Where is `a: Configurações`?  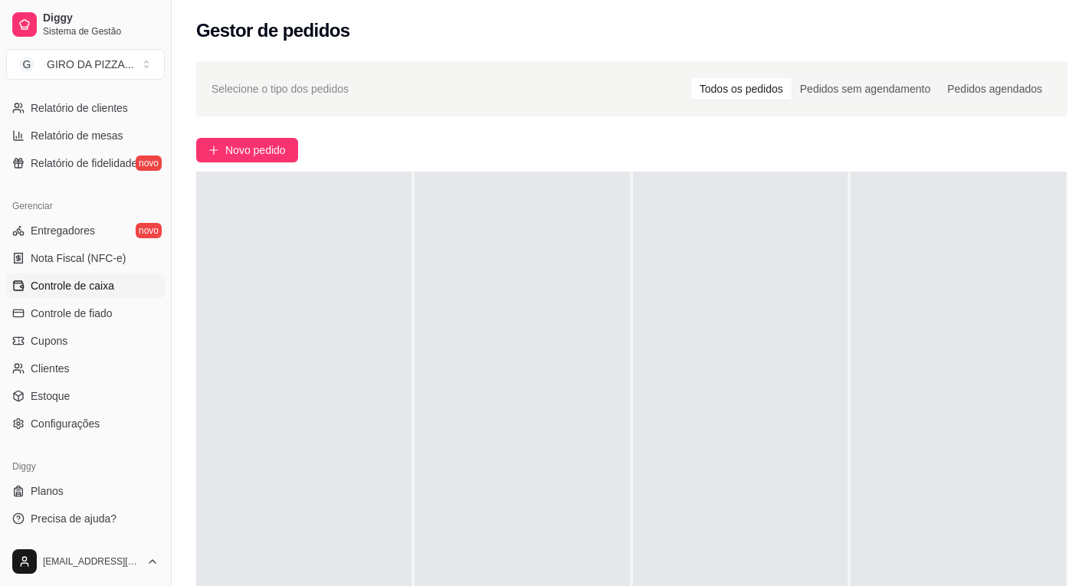 a: Configurações is located at coordinates (85, 424).